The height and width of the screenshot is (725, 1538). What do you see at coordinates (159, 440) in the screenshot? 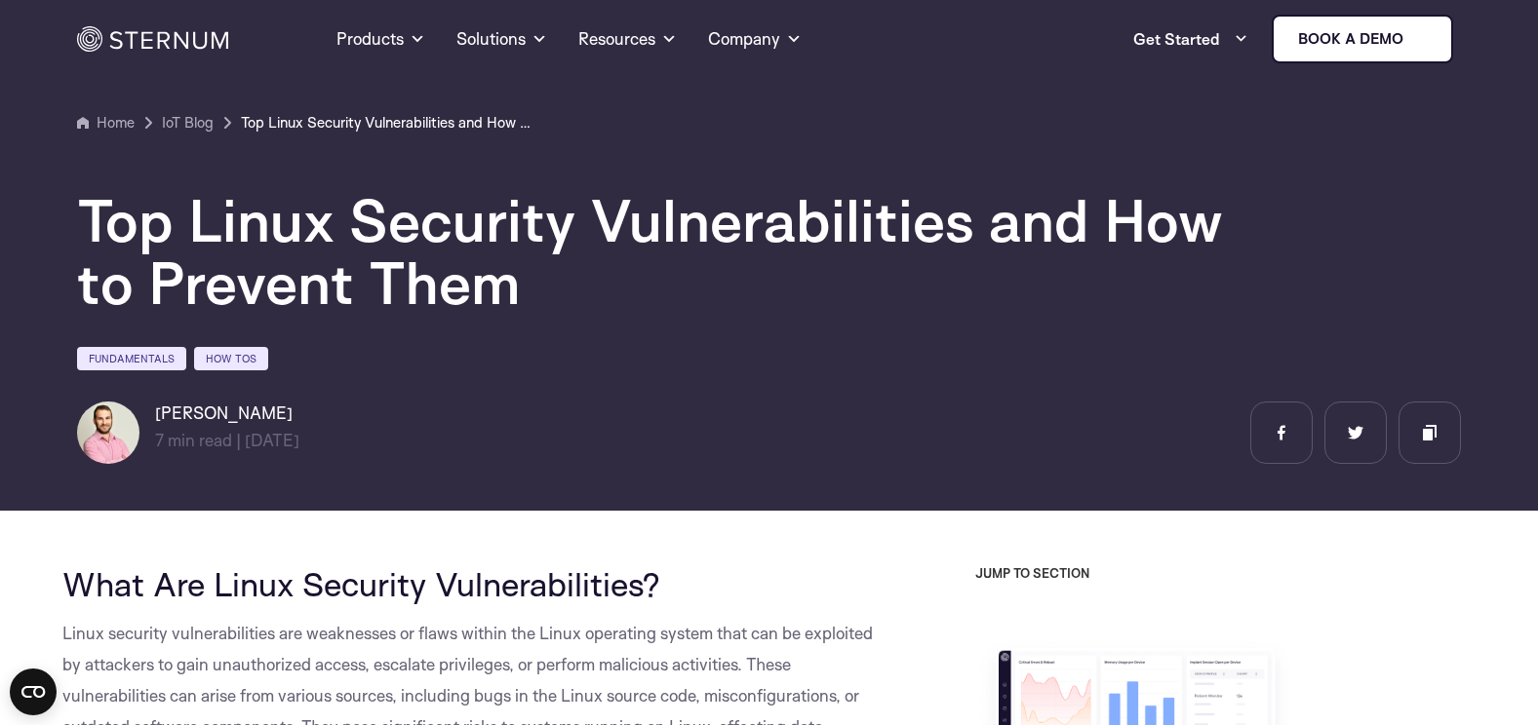
I see `span: 7` at bounding box center [159, 440].